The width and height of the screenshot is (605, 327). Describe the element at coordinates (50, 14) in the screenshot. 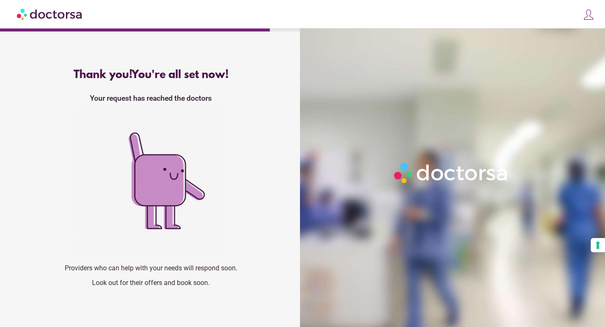

I see `img: Doctorsa.com` at that location.